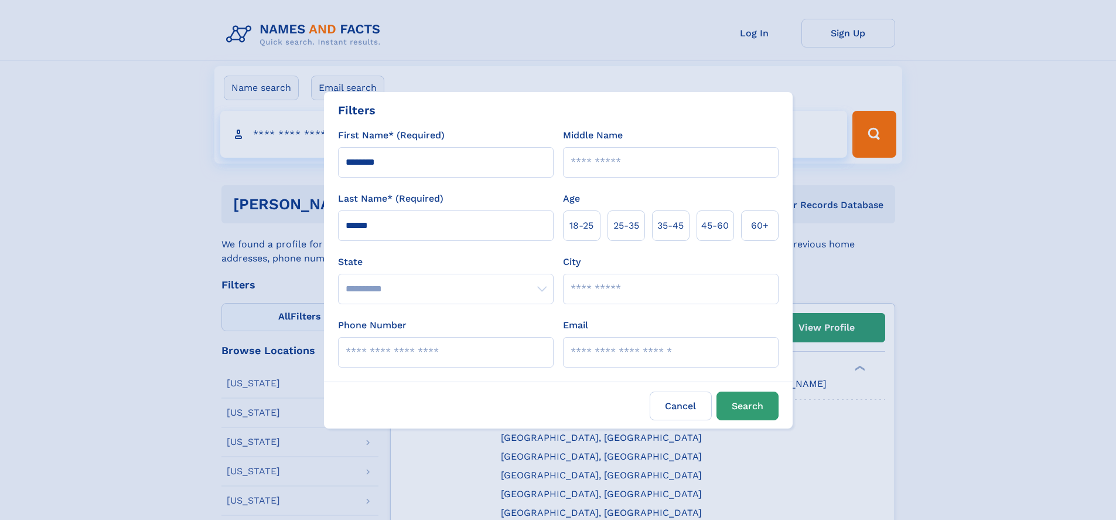 This screenshot has height=520, width=1116. Describe the element at coordinates (681, 405) in the screenshot. I see `label: Cancel` at that location.